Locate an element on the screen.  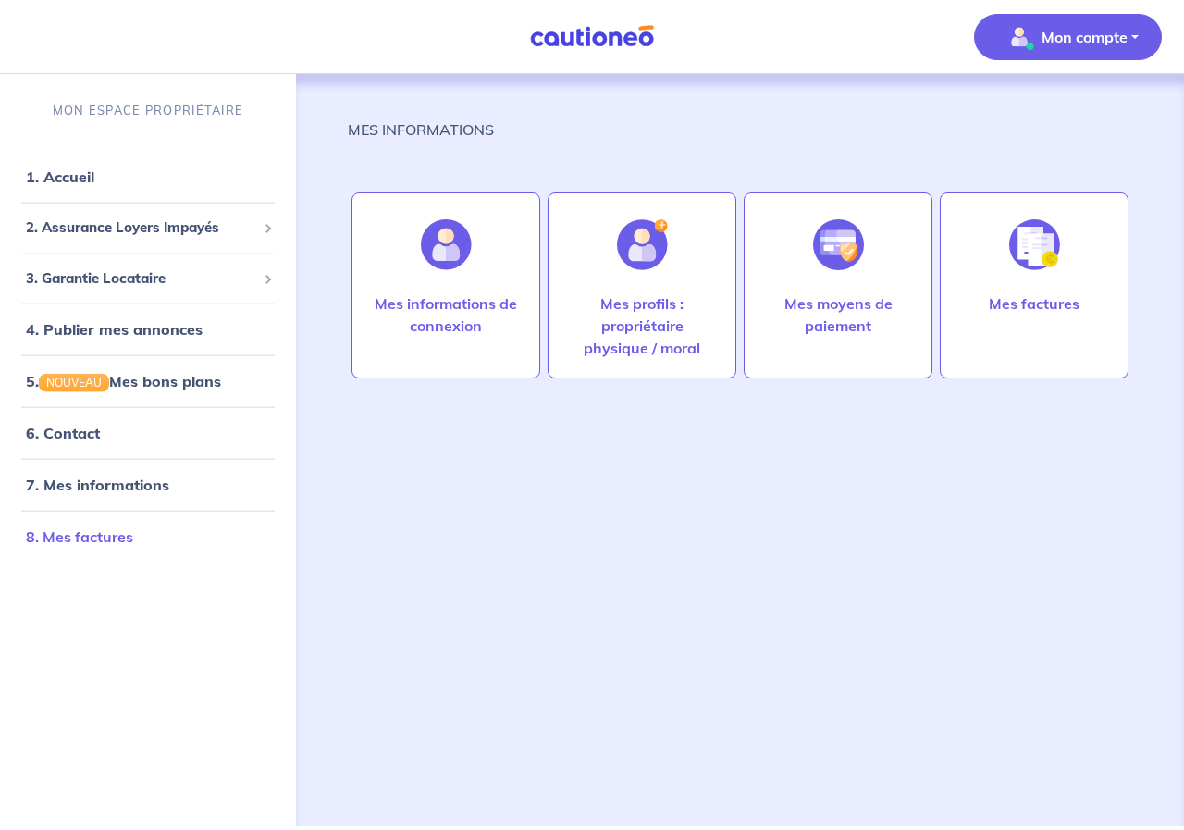
div: 5.NOUVEAUMes bons plans is located at coordinates (148, 381).